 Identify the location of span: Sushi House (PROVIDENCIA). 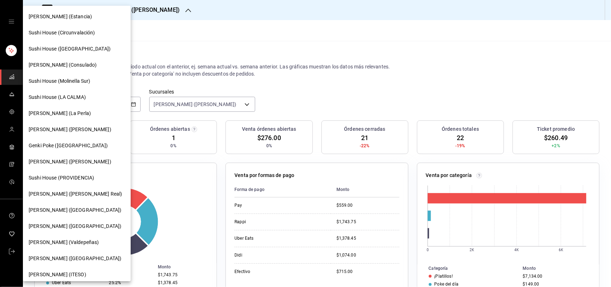
(61, 178).